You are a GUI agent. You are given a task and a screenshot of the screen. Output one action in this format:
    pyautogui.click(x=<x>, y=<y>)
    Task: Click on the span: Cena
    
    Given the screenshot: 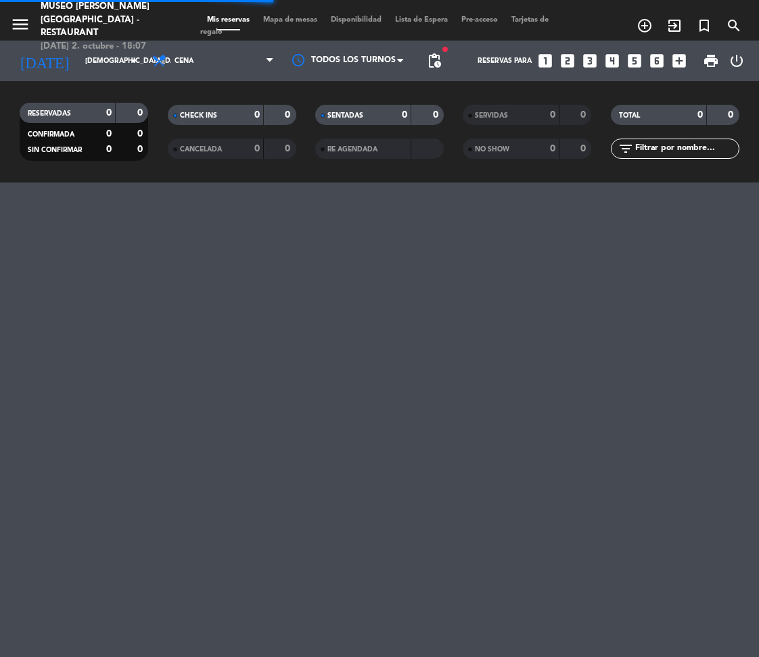 What is the action you would take?
    pyautogui.click(x=184, y=61)
    